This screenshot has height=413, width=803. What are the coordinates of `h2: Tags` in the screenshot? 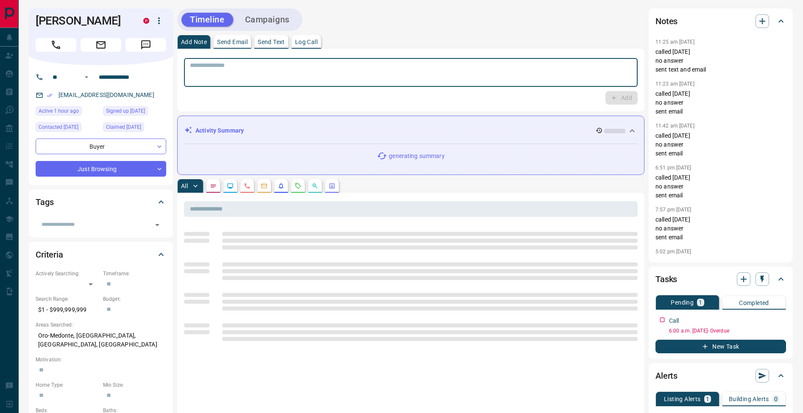 It's located at (45, 202).